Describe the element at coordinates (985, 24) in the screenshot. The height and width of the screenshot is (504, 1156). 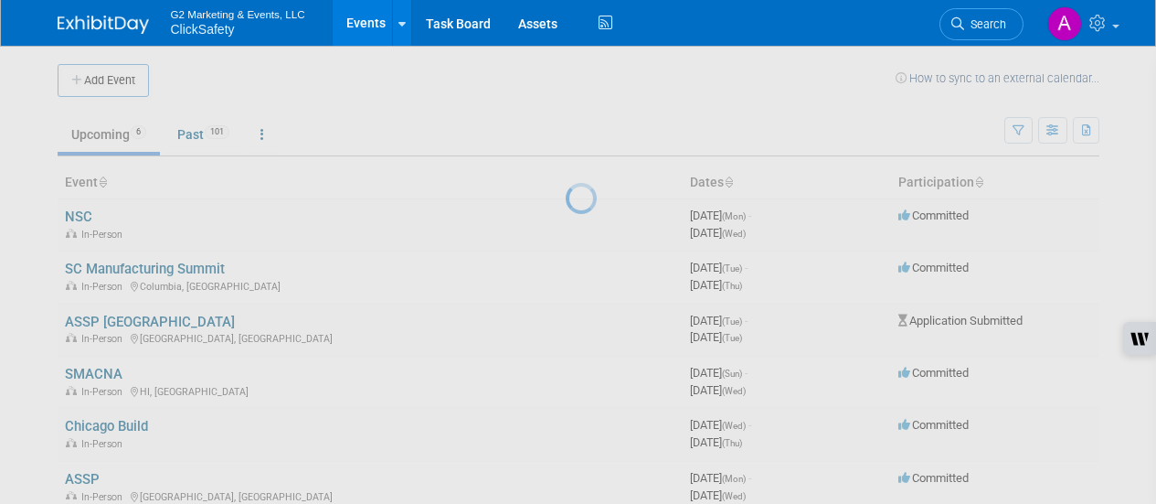
I see `span: Search` at that location.